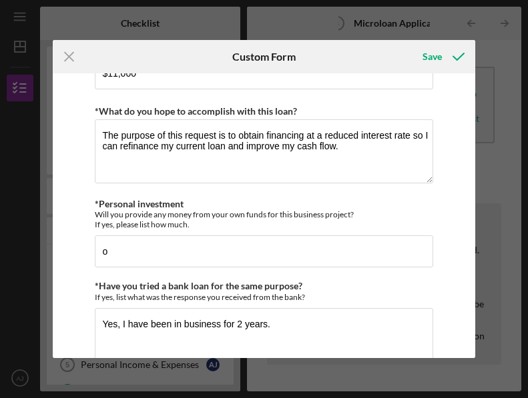 This screenshot has width=528, height=398. I want to click on h6: Custom Form, so click(264, 57).